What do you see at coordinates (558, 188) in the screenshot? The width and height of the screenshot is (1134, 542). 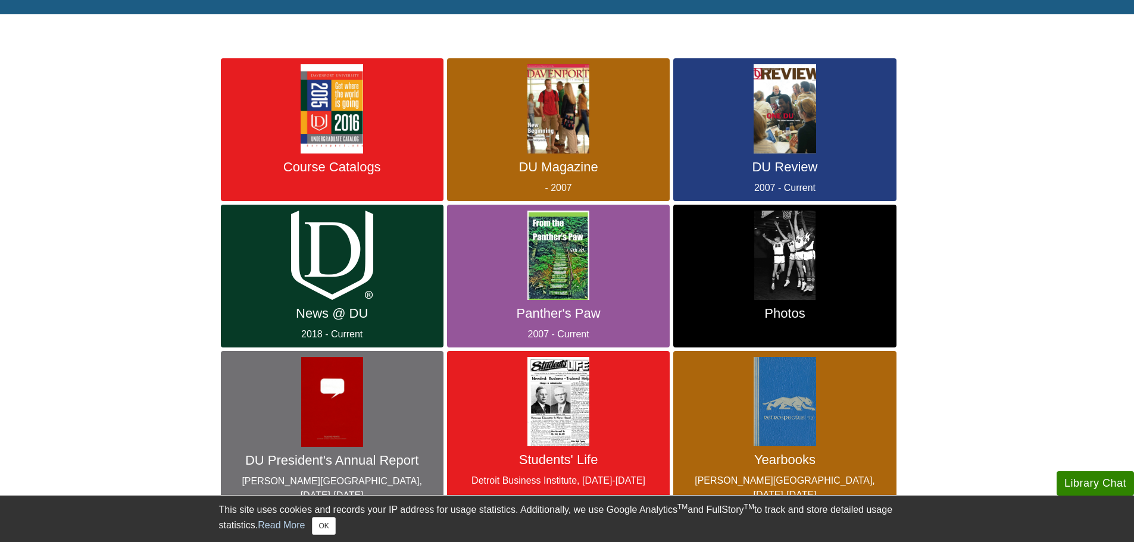 I see `span: - 2007` at bounding box center [558, 188].